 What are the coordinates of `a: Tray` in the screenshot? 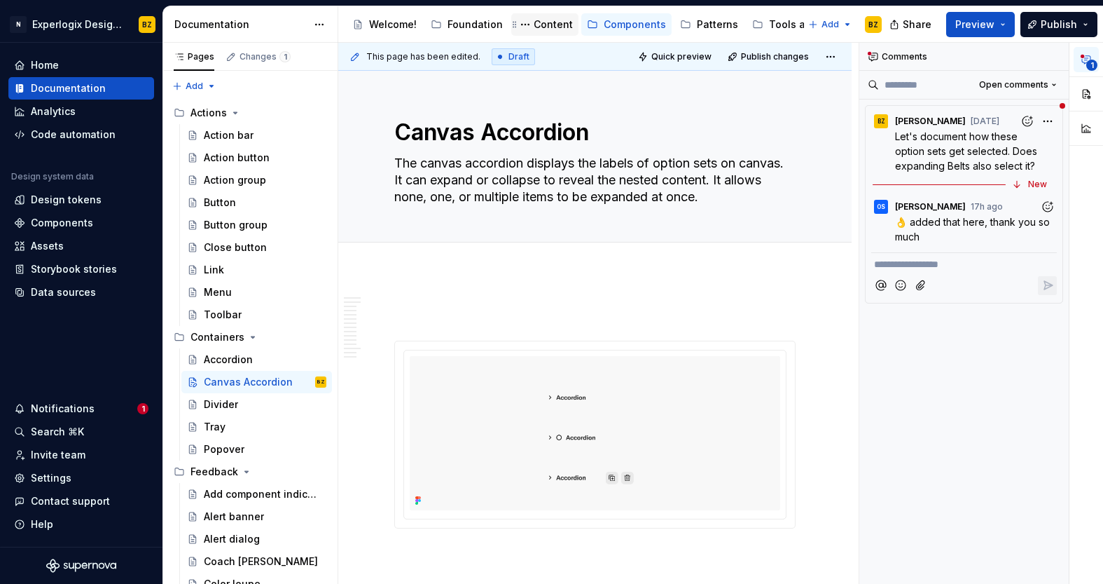 It's located at (256, 427).